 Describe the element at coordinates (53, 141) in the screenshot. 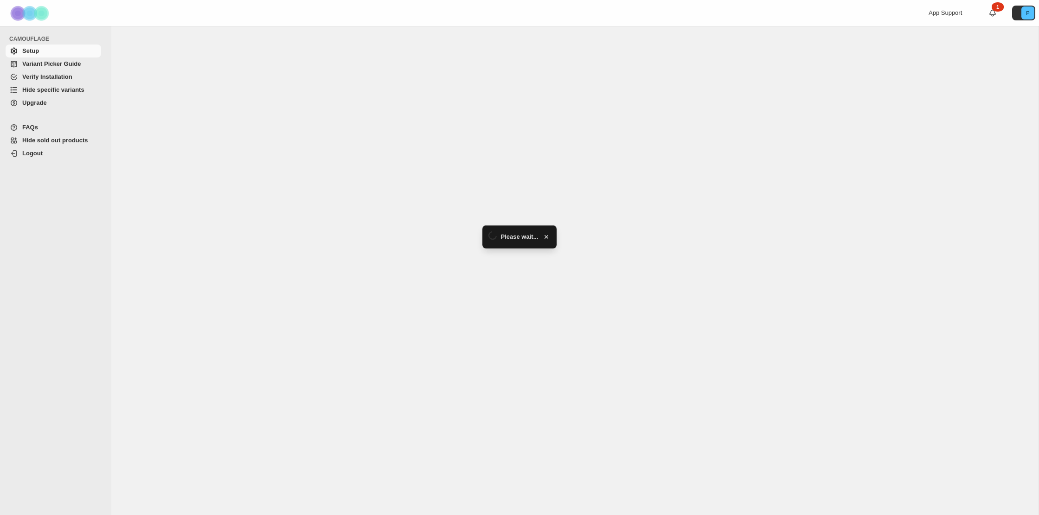

I see `a: Hide sold out products` at that location.